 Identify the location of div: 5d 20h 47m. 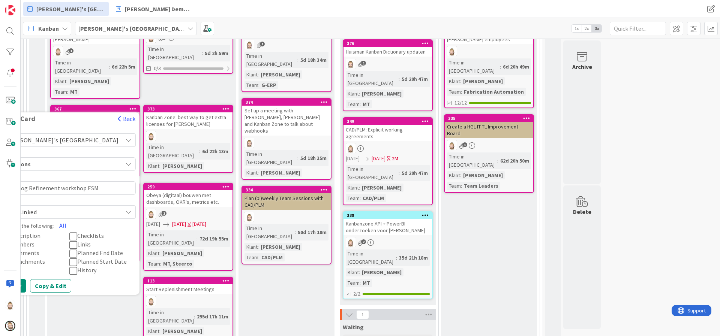
(415, 173).